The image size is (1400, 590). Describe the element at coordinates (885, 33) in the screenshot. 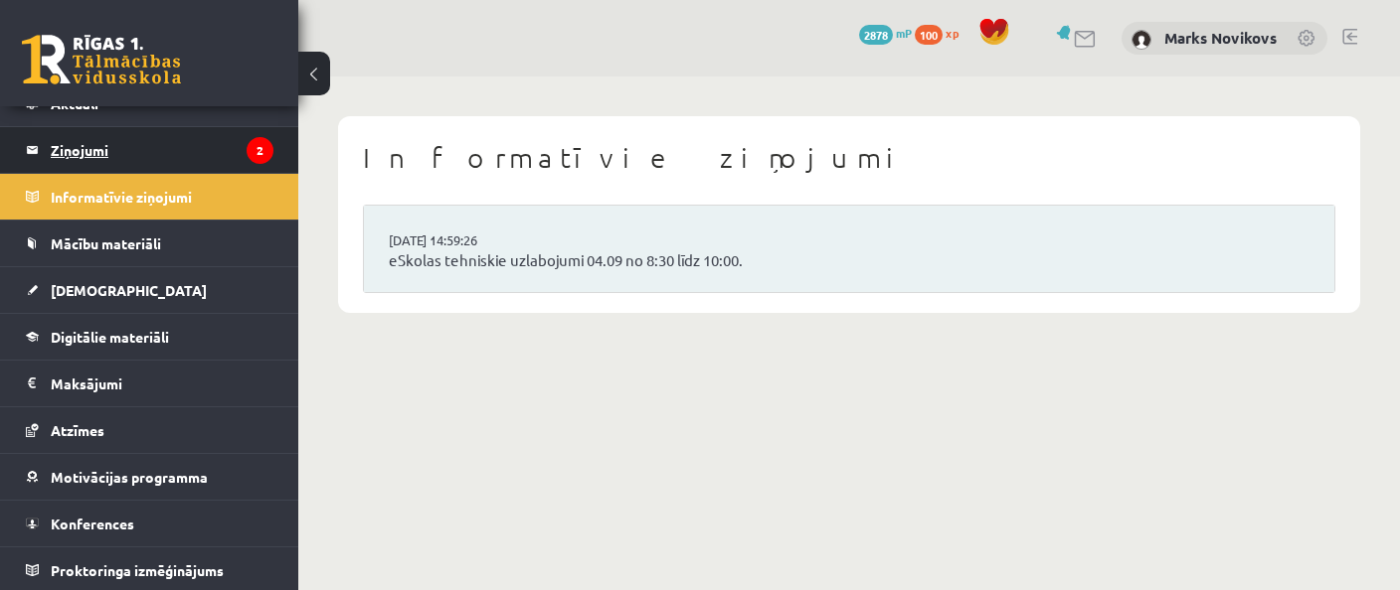

I see `a: 2878 mP` at that location.